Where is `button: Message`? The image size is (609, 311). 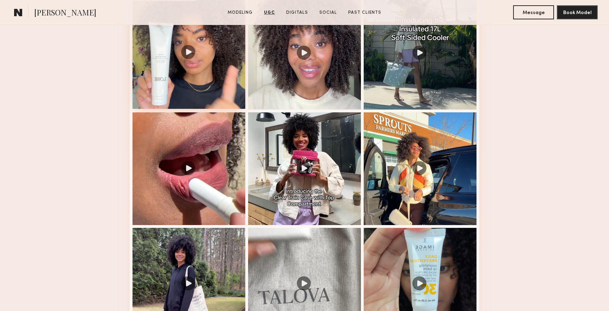 button: Message is located at coordinates (533, 12).